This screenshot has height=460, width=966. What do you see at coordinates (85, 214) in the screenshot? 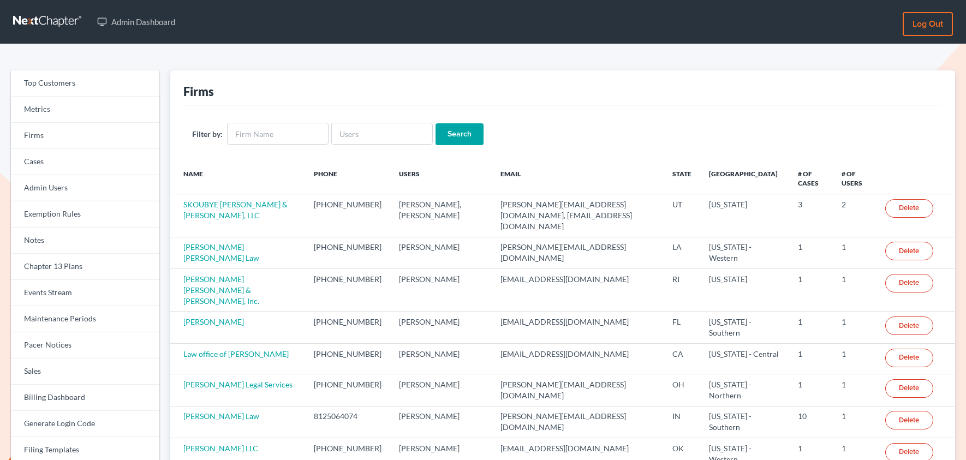
I see `a: Exemption Rules` at bounding box center [85, 214].